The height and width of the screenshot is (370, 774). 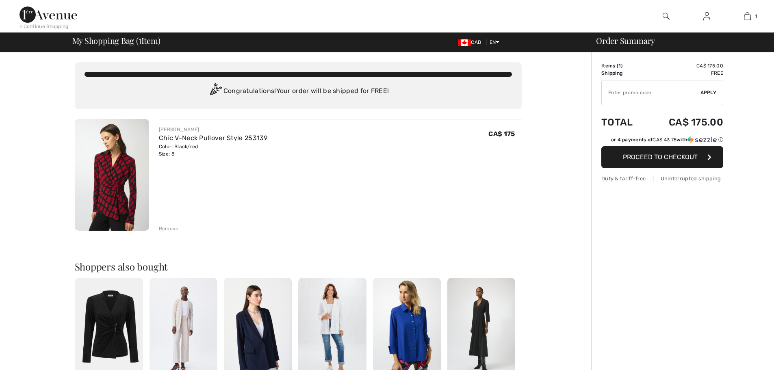 What do you see at coordinates (465, 43) in the screenshot?
I see `img: Canadian Dollar` at bounding box center [465, 43].